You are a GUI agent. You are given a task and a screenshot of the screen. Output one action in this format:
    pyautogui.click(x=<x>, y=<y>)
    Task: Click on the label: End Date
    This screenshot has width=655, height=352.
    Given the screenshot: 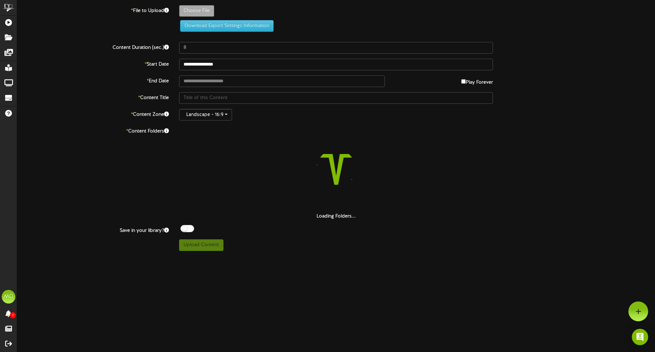 What is the action you would take?
    pyautogui.click(x=93, y=80)
    